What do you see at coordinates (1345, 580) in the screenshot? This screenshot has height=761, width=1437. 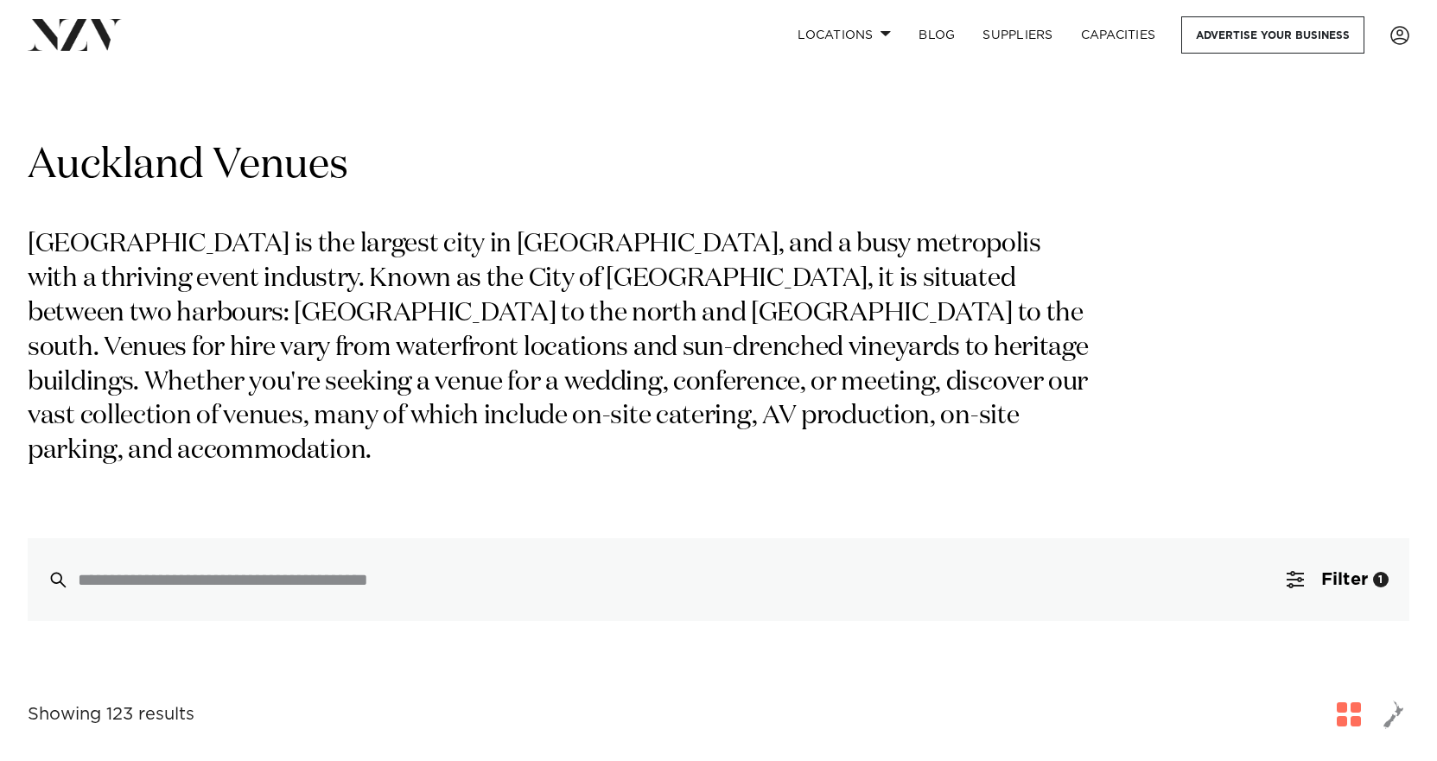 I see `span: Filter` at bounding box center [1345, 580].